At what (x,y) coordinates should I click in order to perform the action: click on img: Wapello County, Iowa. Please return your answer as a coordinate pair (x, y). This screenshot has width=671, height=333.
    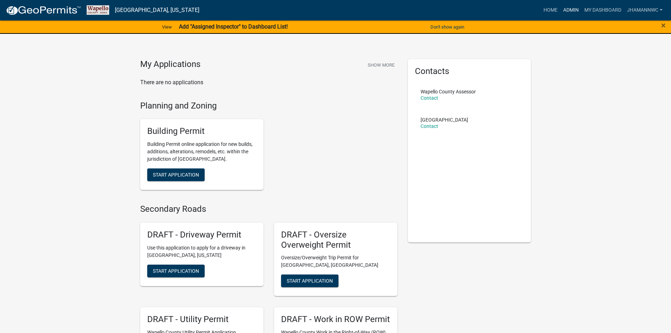
    Looking at the image, I should click on (98, 10).